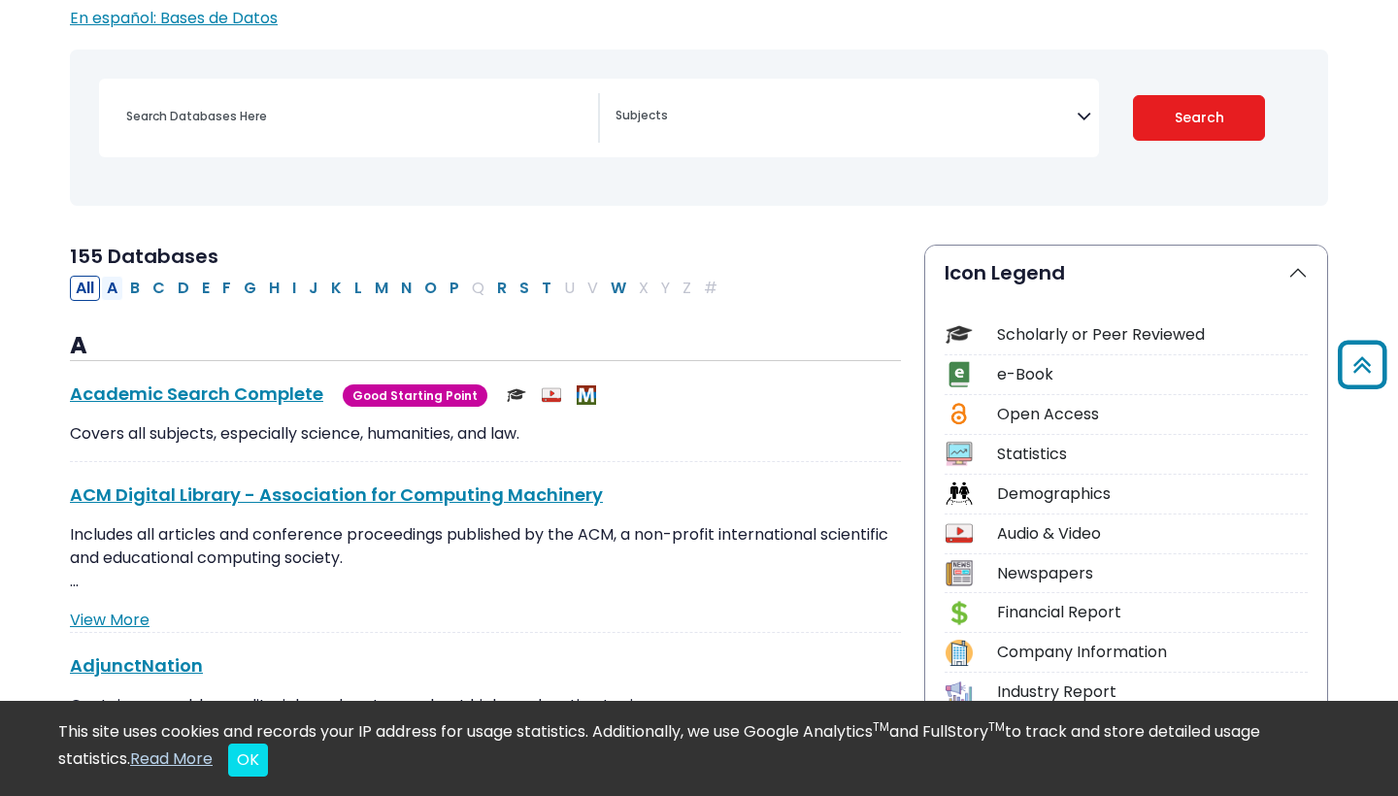 This screenshot has width=1398, height=796. I want to click on img: Icon Financial Report, so click(958, 613).